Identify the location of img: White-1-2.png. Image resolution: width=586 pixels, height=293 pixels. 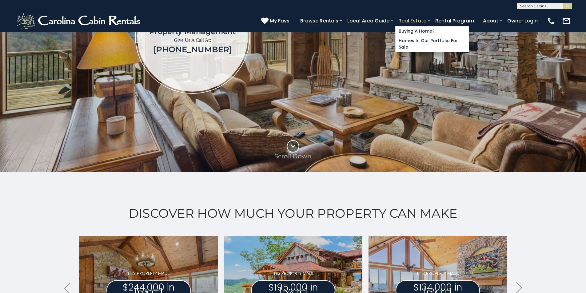
(79, 21).